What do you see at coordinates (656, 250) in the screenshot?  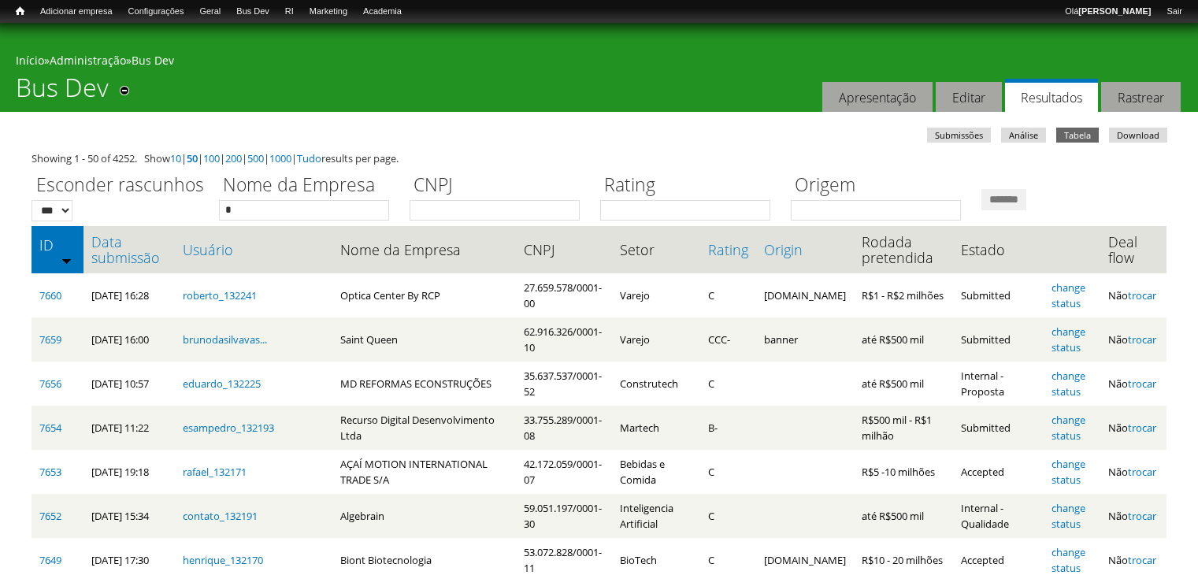 I see `th: Setor` at bounding box center [656, 250].